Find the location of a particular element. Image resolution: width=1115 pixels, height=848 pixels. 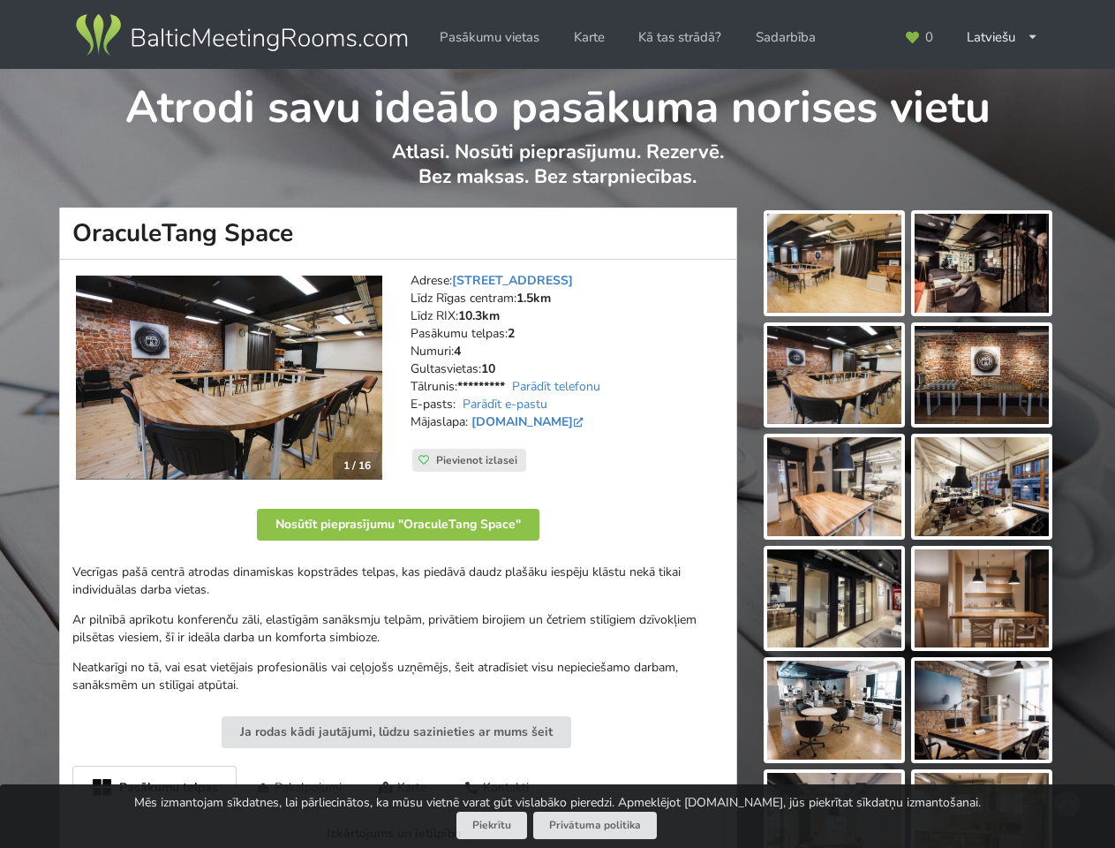

div: Pakalpojumi is located at coordinates (298, 786).